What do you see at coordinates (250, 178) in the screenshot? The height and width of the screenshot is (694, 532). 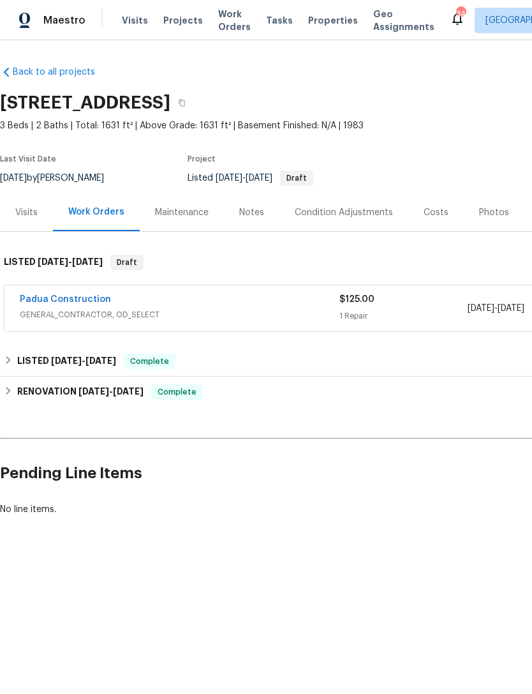 I see `span: Listed` at bounding box center [250, 178].